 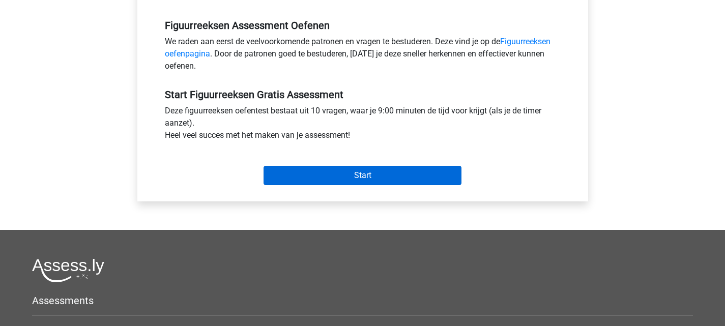 What do you see at coordinates (68, 270) in the screenshot?
I see `img: Assessly logo` at bounding box center [68, 270].